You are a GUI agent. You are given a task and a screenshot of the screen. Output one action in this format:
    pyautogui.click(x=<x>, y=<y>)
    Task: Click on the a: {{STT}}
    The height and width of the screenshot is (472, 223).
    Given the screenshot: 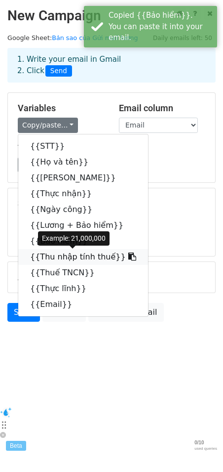 What is the action you would take?
    pyautogui.click(x=83, y=146)
    